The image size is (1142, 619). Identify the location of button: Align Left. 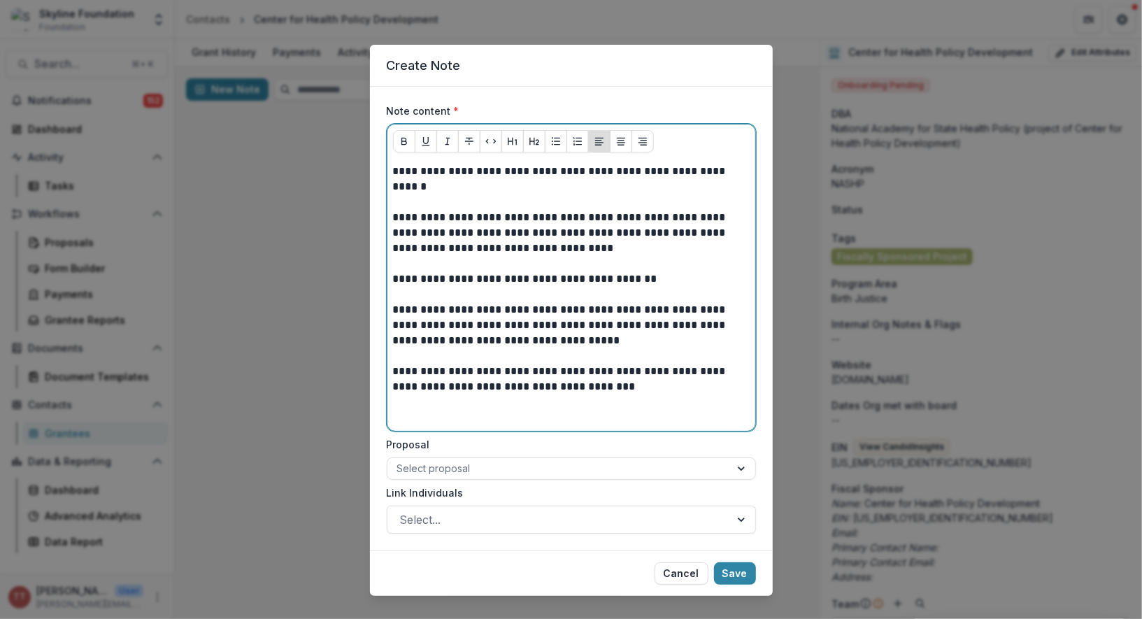
(599, 141).